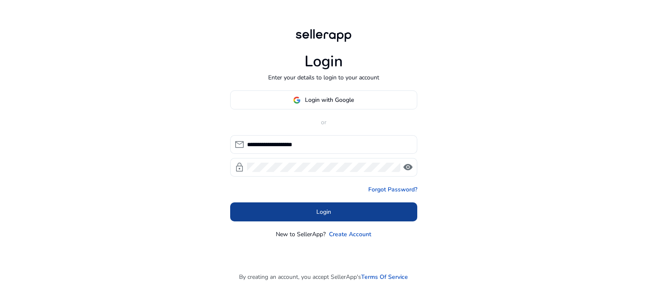  What do you see at coordinates (240, 167) in the screenshot?
I see `span: lock` at bounding box center [240, 167].